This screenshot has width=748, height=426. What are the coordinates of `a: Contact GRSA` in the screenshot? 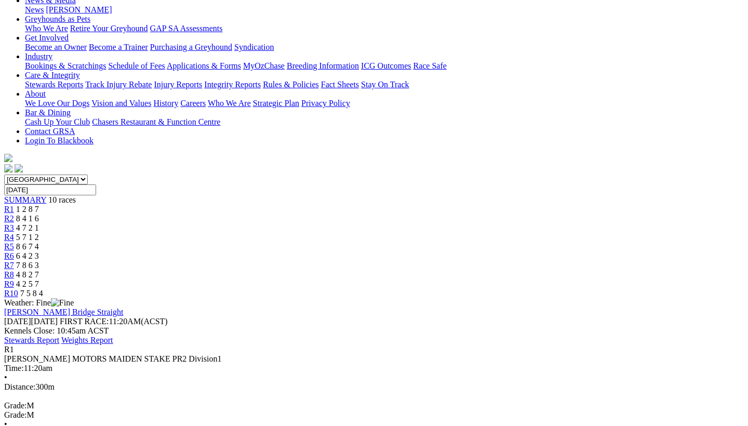 It's located at (50, 131).